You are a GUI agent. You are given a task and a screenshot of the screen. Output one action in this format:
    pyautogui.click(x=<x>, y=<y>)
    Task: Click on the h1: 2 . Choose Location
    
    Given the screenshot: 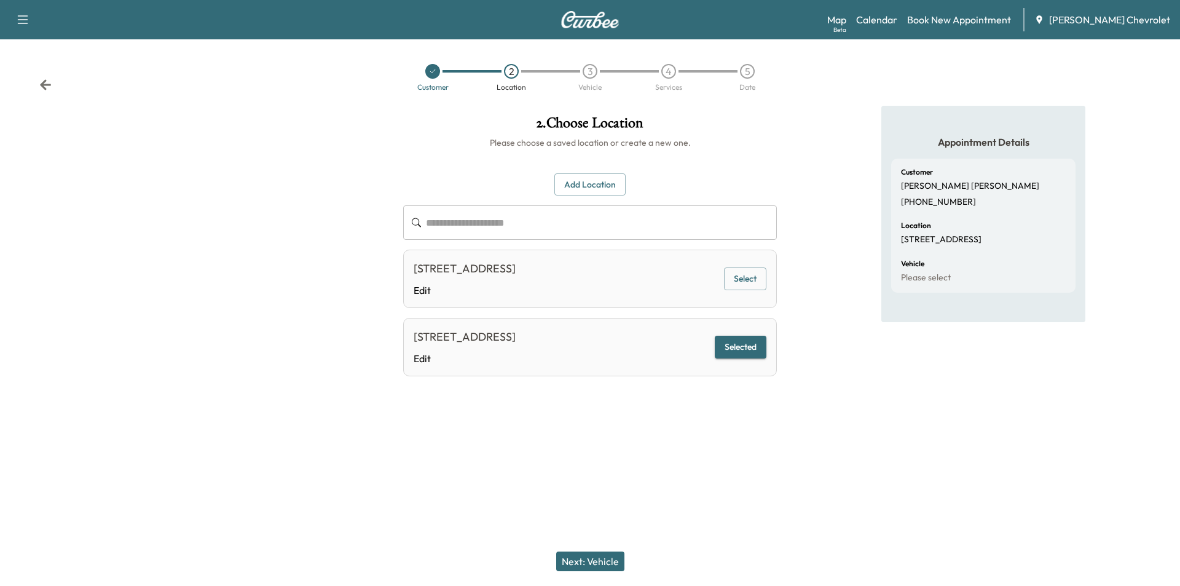 What is the action you would take?
    pyautogui.click(x=590, y=126)
    